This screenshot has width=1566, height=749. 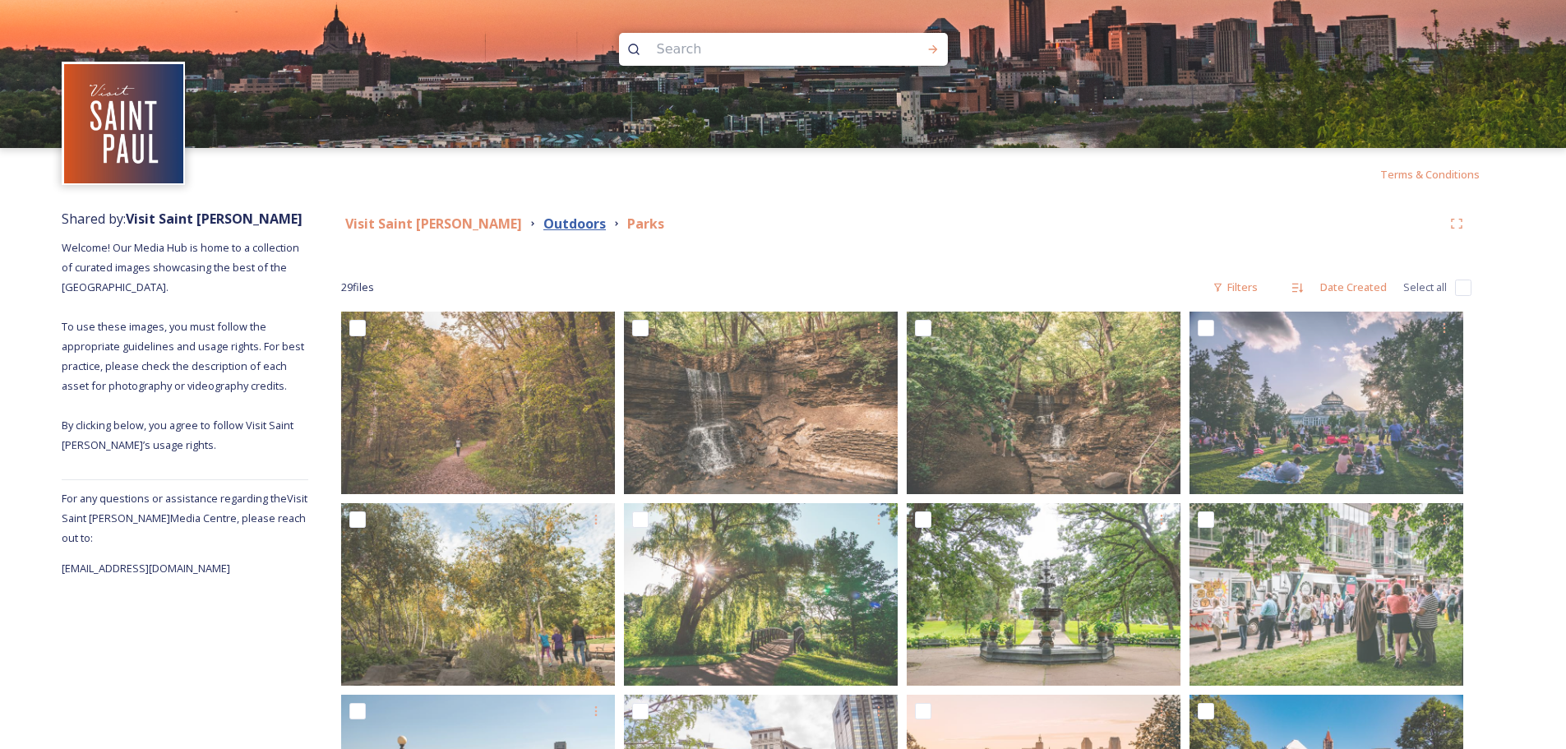 I want to click on span: Welcome! Our Media Hub is home to a collection of curated images showcasing the best of the [GEOG..., so click(x=184, y=346).